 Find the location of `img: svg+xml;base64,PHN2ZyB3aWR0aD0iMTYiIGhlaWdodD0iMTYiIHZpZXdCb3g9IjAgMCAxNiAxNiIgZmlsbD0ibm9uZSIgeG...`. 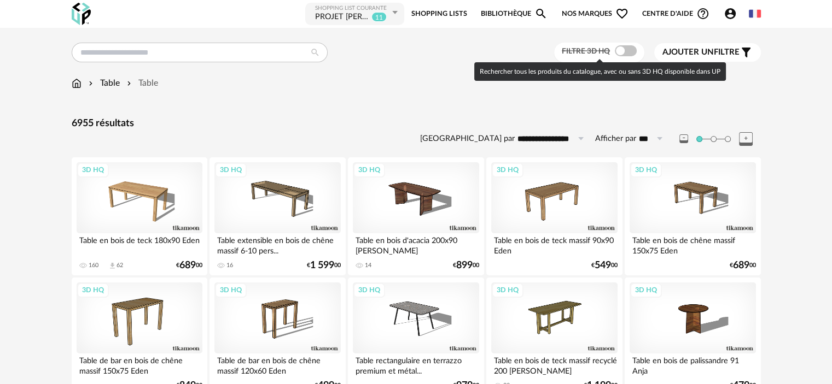

img: svg+xml;base64,PHN2ZyB3aWR0aD0iMTYiIGhlaWdodD0iMTYiIHZpZXdCb3g9IjAgMCAxNiAxNiIgZmlsbD0ibm9uZSIgeG... is located at coordinates (91, 83).